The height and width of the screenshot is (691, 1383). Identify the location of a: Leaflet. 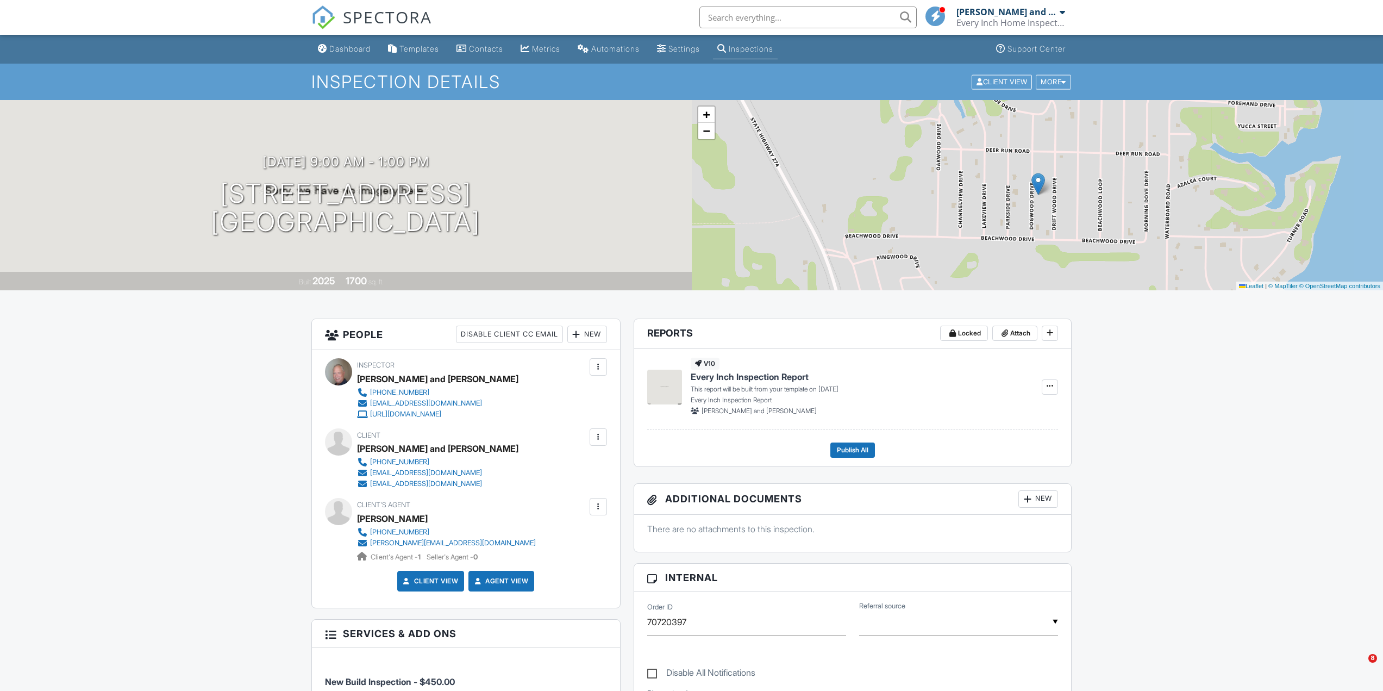
(1251, 286).